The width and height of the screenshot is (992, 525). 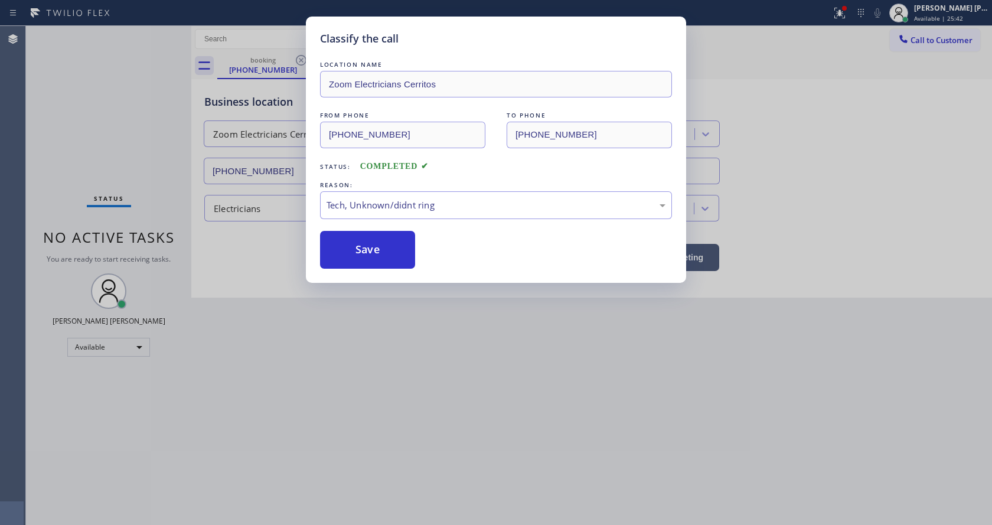 I want to click on input: To phone, so click(x=589, y=135).